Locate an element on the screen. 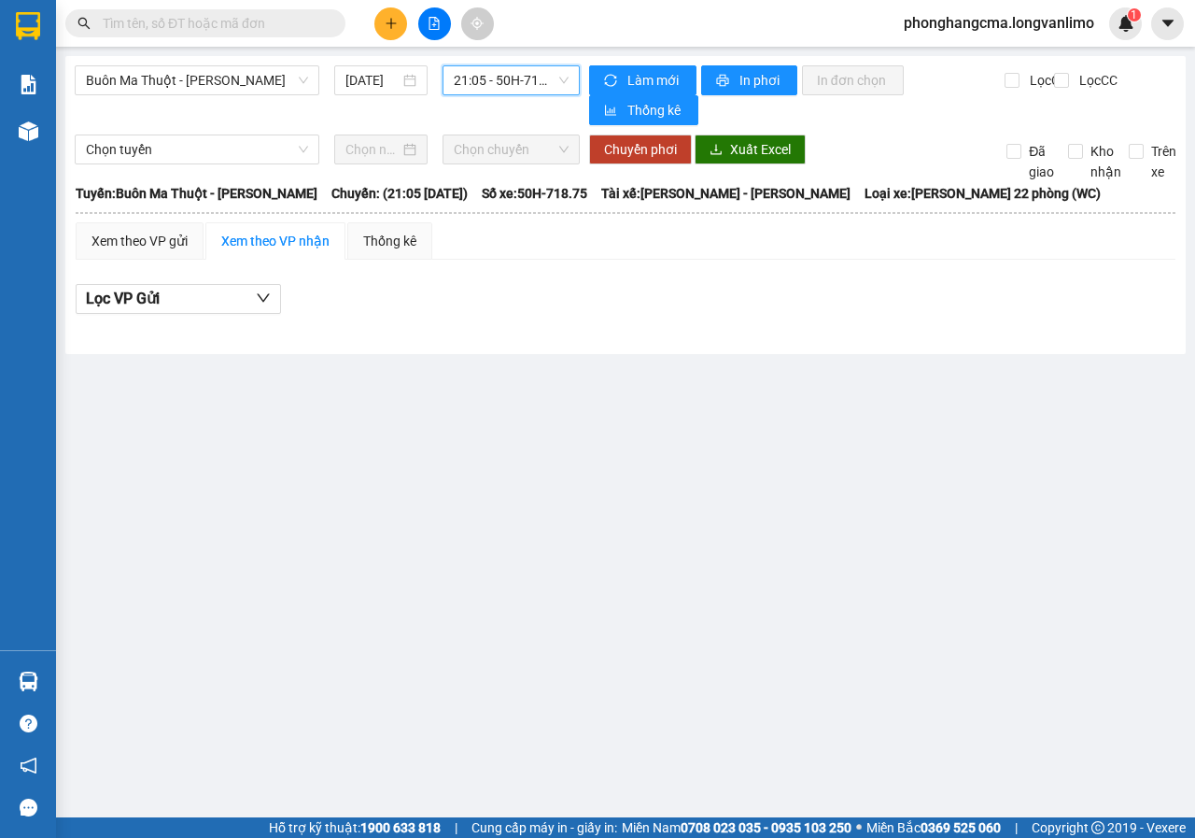 This screenshot has height=838, width=1195. span: Lọc CC is located at coordinates (1096, 80).